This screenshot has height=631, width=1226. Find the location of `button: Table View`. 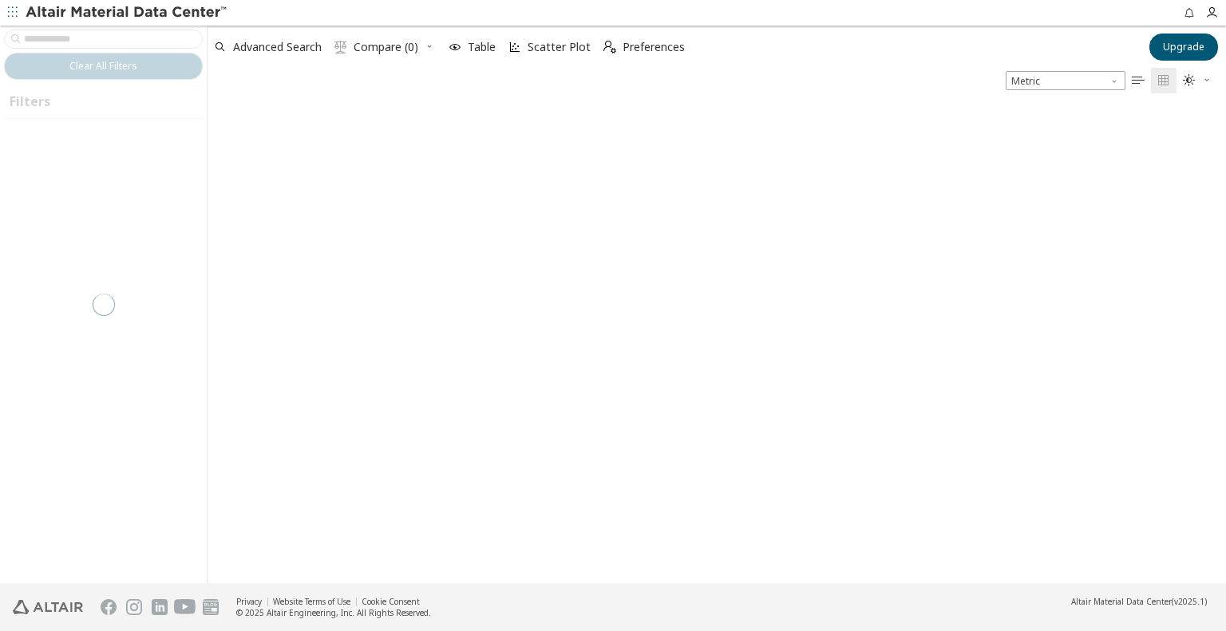

button: Table View is located at coordinates (1138, 81).